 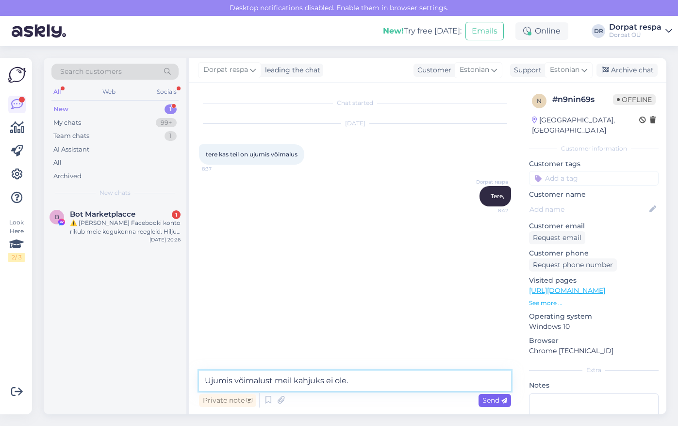 I want to click on span: Tere,, so click(x=497, y=196).